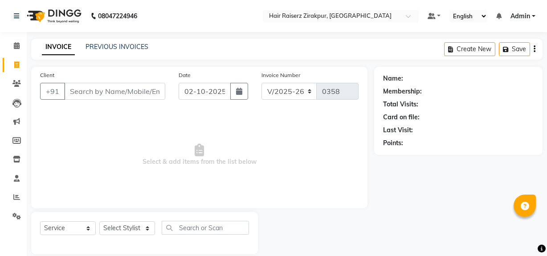 The image size is (547, 256). What do you see at coordinates (115, 91) in the screenshot?
I see `input: Search by Name/Mobile/Email/Code` at bounding box center [115, 91].